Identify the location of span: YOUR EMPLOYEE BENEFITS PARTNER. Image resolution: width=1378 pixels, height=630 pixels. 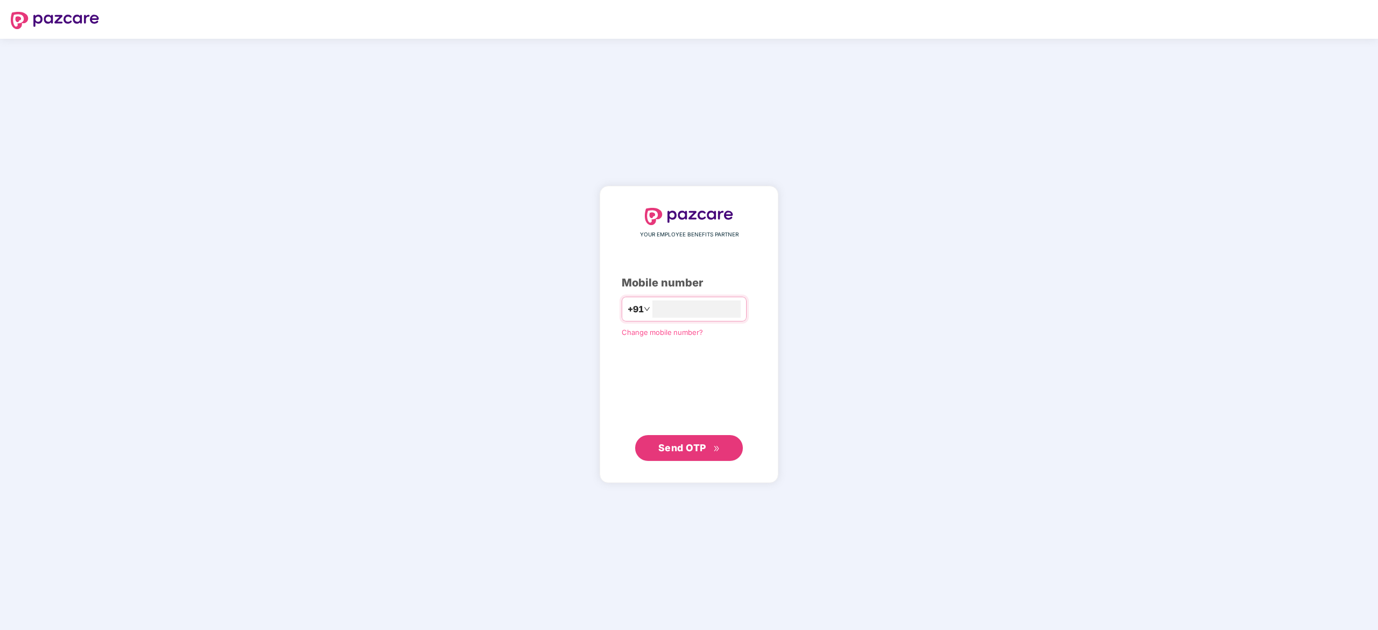
(689, 235).